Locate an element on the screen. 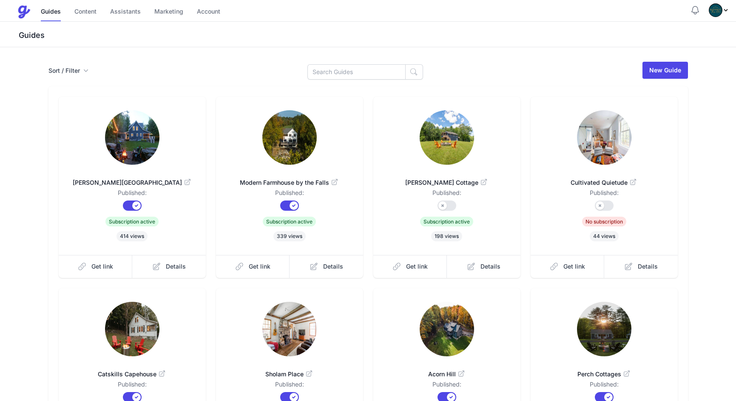  input: Search Guides is located at coordinates (357, 72).